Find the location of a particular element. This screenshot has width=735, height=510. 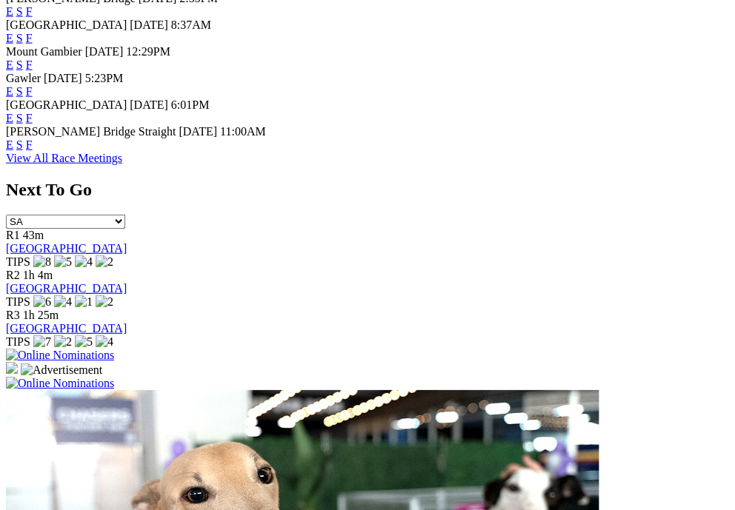

span: 43m is located at coordinates (33, 235).